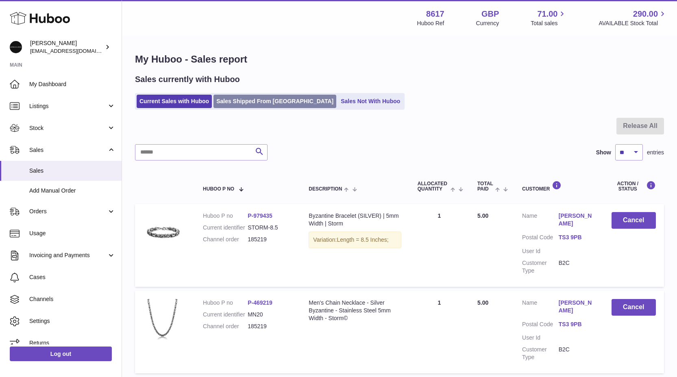 The height and width of the screenshot is (377, 677). What do you see at coordinates (430, 23) in the screenshot?
I see `div: Huboo Ref` at bounding box center [430, 23].